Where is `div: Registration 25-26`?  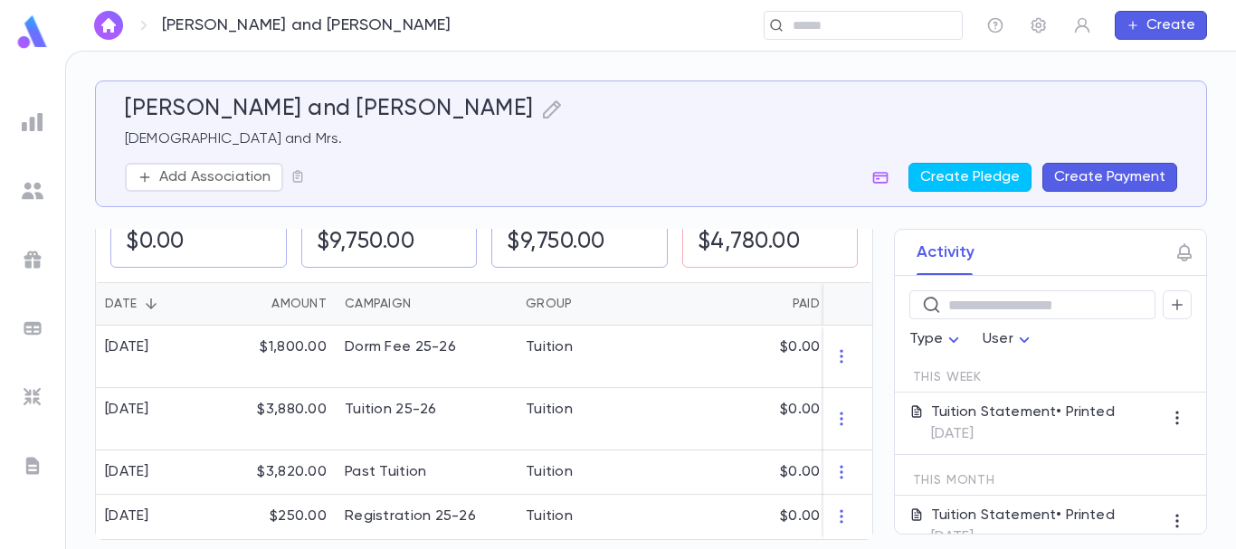
div: Registration 25-26 is located at coordinates (410, 517).